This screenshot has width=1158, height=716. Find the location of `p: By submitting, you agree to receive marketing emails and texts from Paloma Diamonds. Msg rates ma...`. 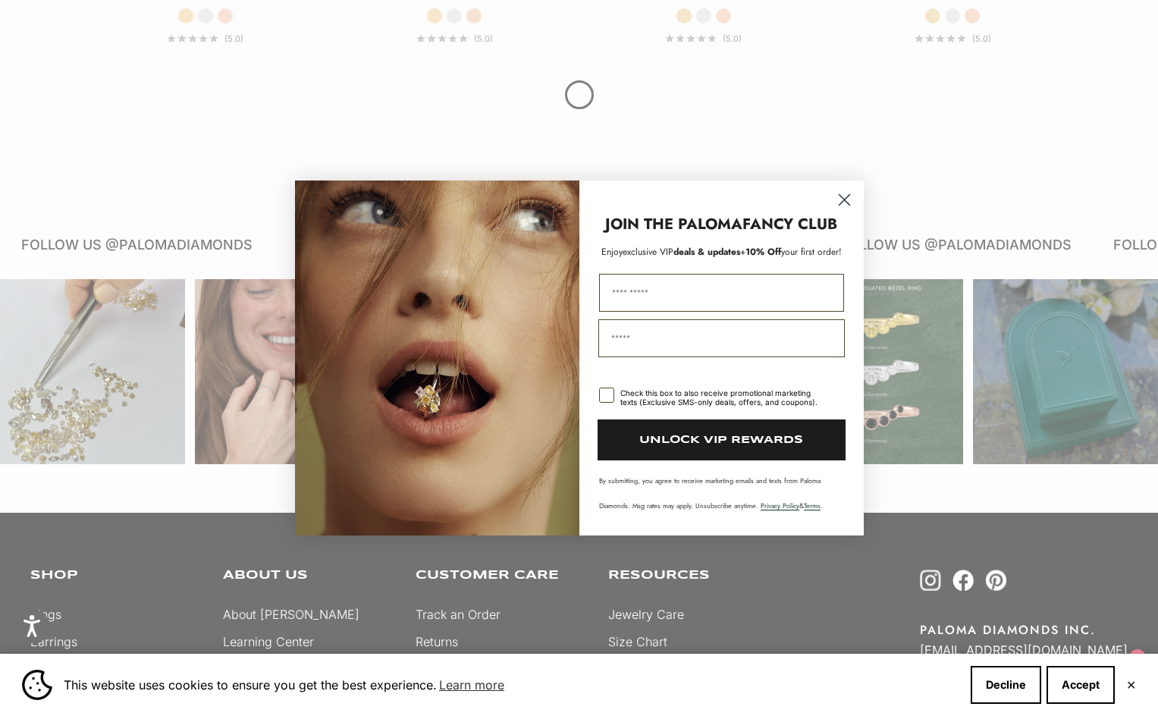

p: By submitting, you agree to receive marketing emails and texts from Paloma Diamonds. Msg rates ma... is located at coordinates (721, 493).